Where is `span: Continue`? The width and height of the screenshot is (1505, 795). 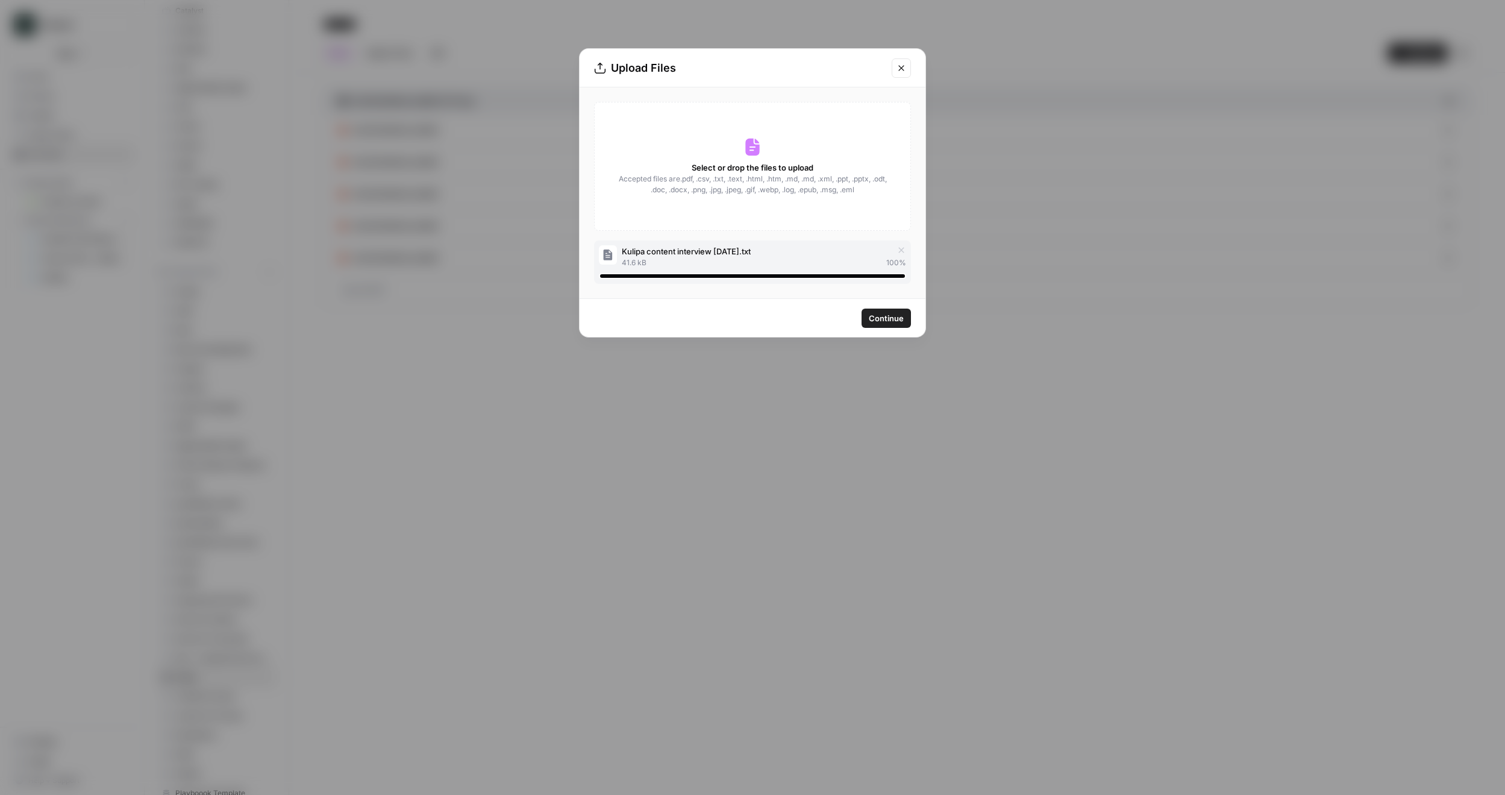 span: Continue is located at coordinates (886, 318).